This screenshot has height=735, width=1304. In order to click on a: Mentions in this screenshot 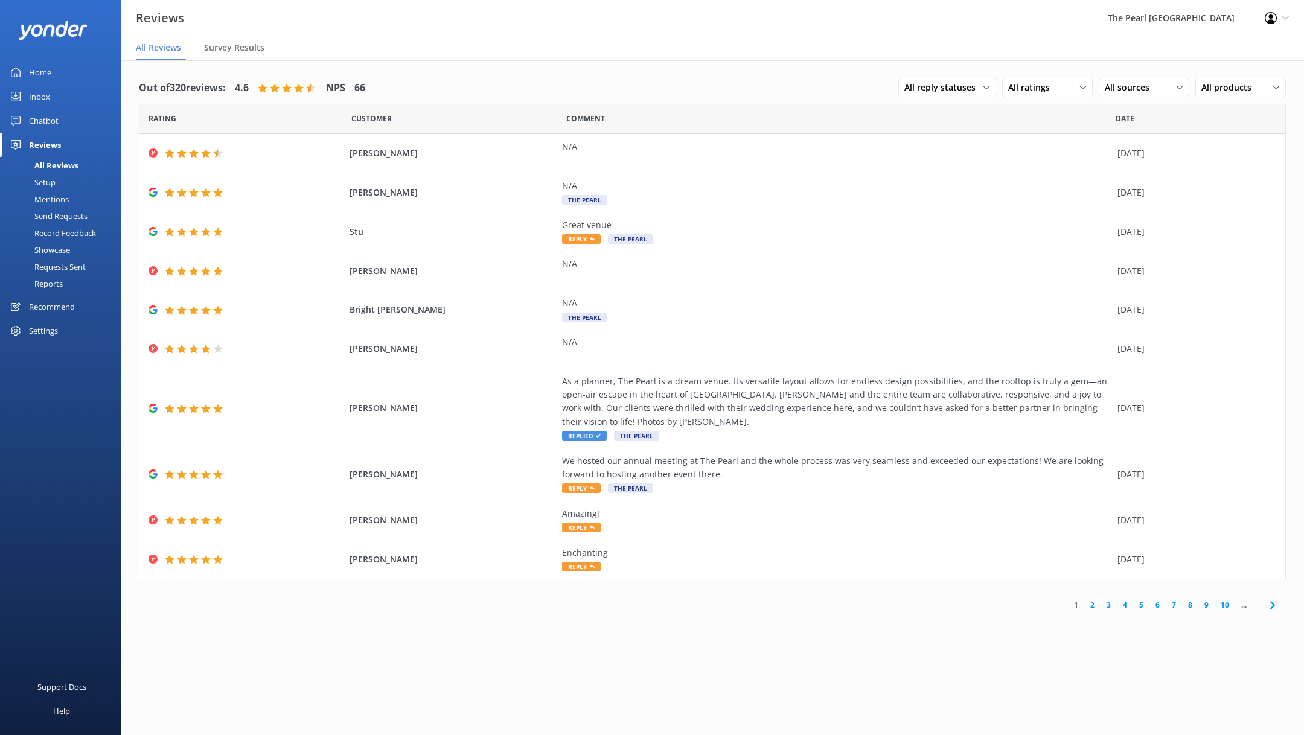, I will do `click(64, 199)`.